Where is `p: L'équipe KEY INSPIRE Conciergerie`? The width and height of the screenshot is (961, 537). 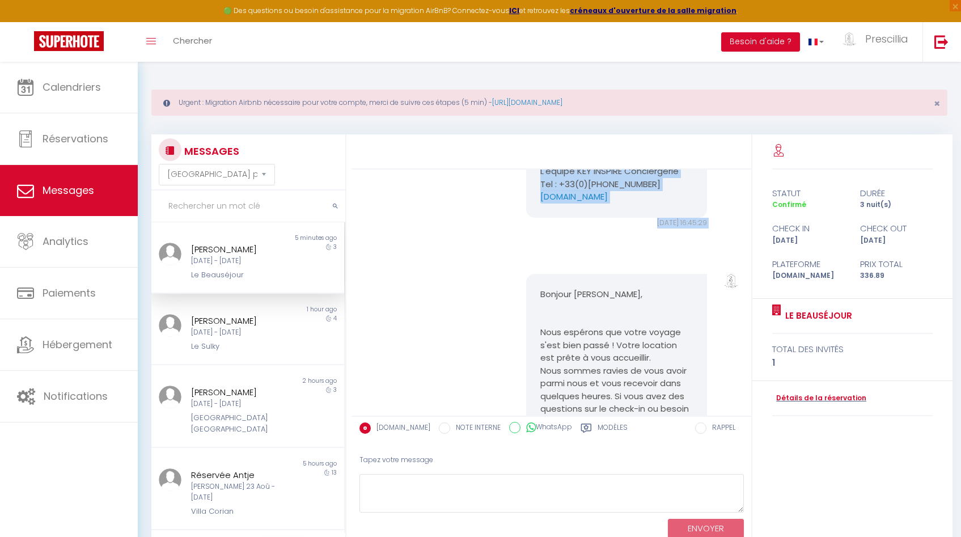 p: L'équipe KEY INSPIRE Conciergerie is located at coordinates (616, 171).